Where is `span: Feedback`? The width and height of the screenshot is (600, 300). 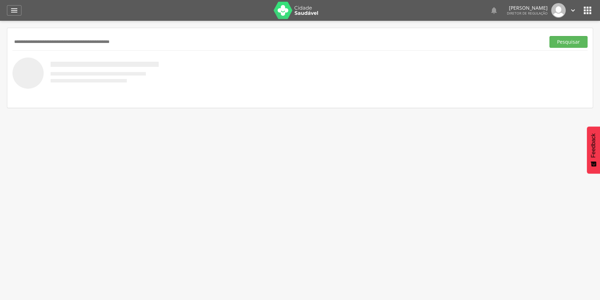
span: Feedback is located at coordinates (593, 146).